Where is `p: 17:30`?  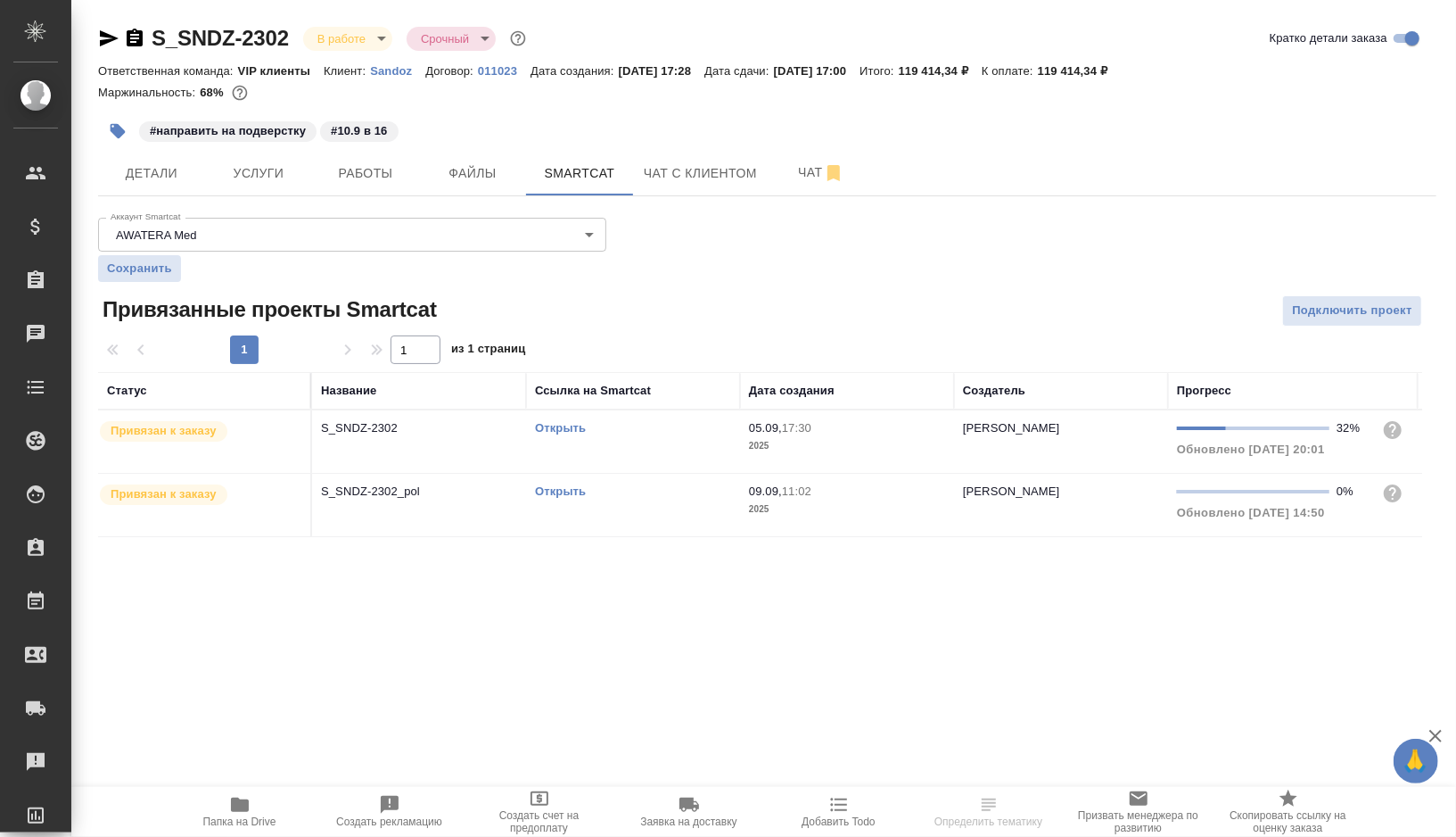 p: 17:30 is located at coordinates (796, 427).